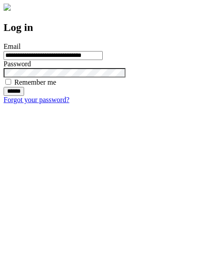 This screenshot has width=201, height=267. I want to click on label: Password, so click(17, 64).